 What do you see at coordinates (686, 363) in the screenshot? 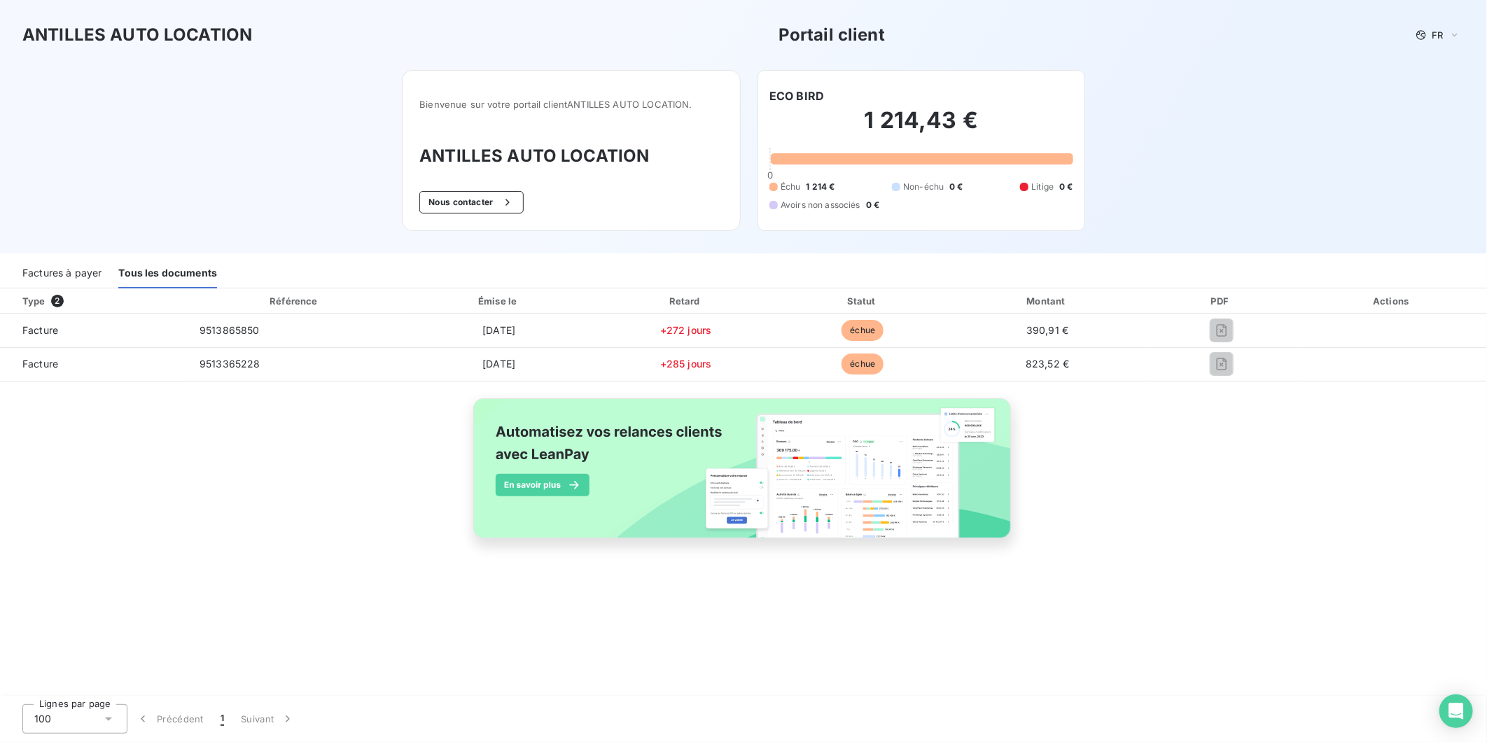
I see `span: +285 jours` at bounding box center [686, 363].